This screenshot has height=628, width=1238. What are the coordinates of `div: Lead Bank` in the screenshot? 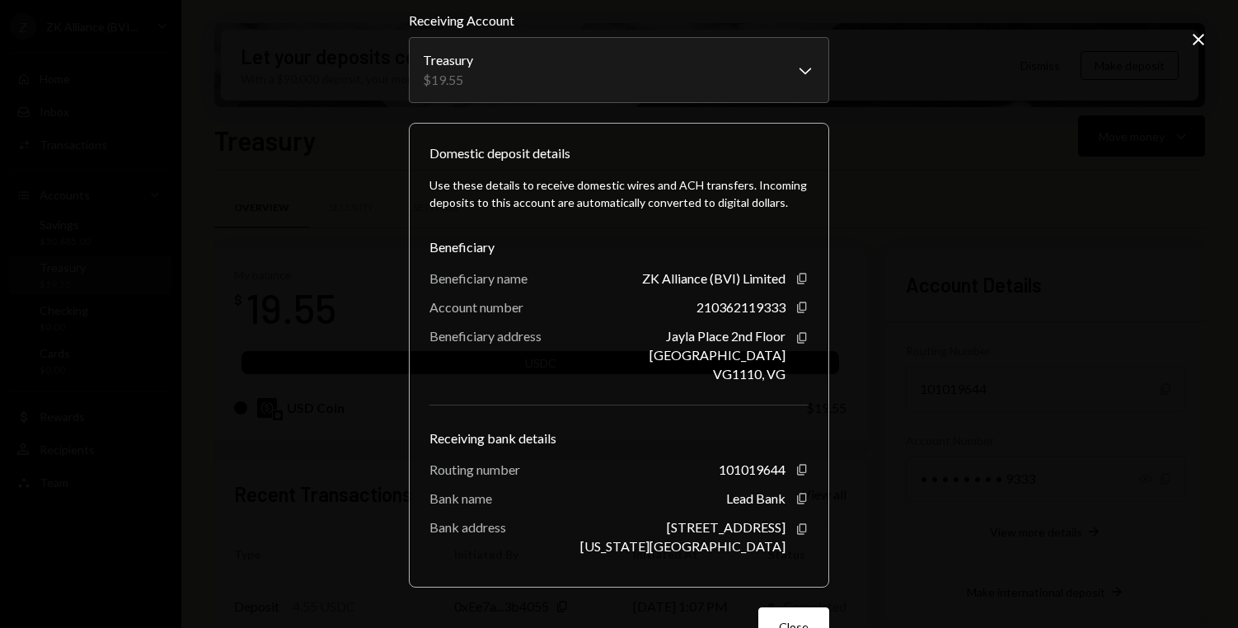 It's located at (756, 498).